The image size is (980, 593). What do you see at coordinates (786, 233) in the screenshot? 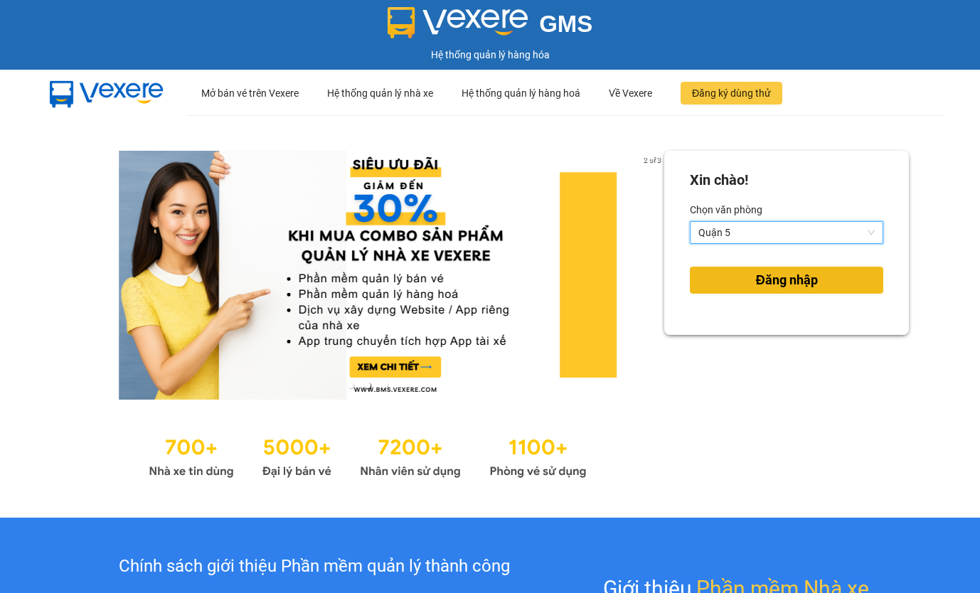
I see `span: Quận 5` at bounding box center [786, 233].